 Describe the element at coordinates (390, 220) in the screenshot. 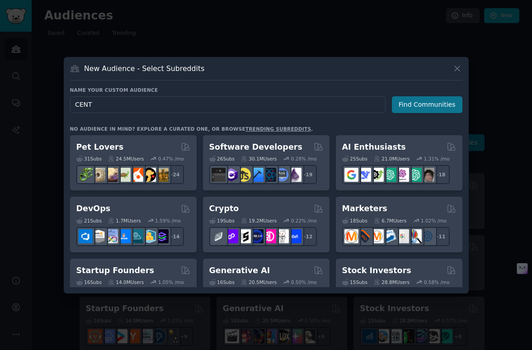

I see `div: 6.7M Users` at that location.